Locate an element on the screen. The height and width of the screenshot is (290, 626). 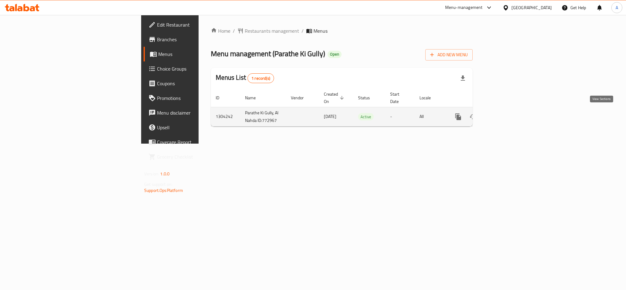
a: Coverage Report is located at coordinates (195, 142).